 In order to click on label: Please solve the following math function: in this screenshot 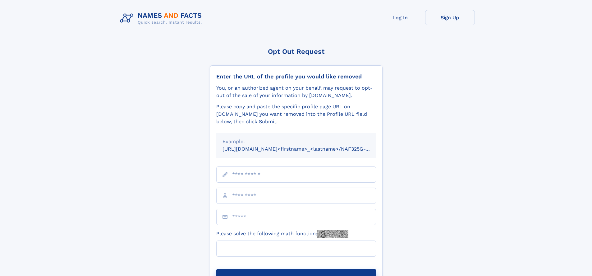, I will do `click(282, 234)`.